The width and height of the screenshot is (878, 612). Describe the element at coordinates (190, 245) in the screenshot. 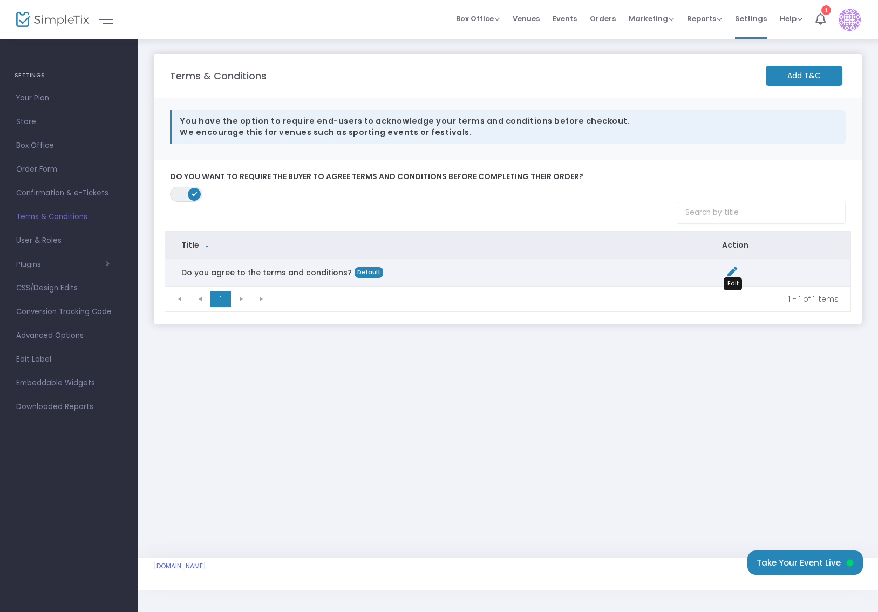

I see `span: Title` at that location.